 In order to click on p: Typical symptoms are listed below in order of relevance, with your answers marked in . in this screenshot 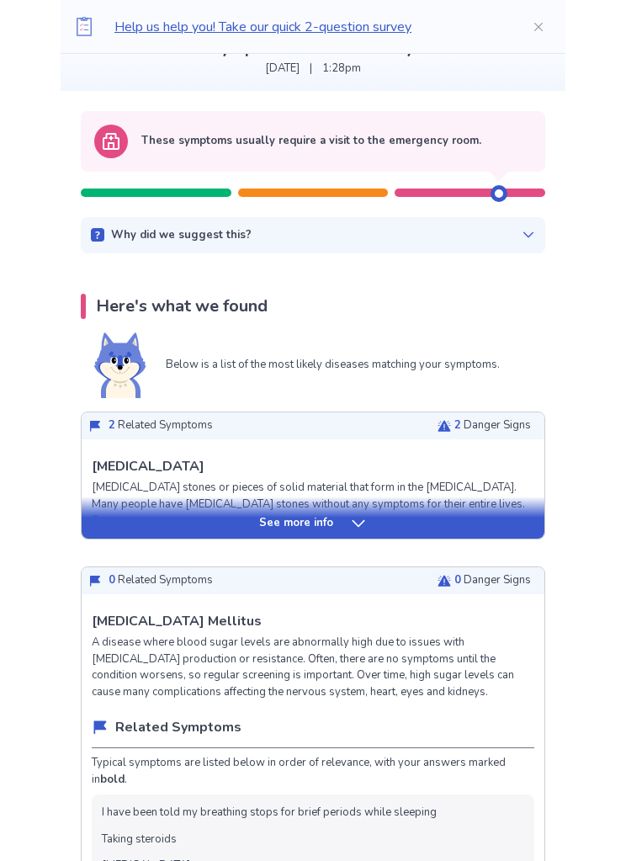, I will do `click(313, 772)`.